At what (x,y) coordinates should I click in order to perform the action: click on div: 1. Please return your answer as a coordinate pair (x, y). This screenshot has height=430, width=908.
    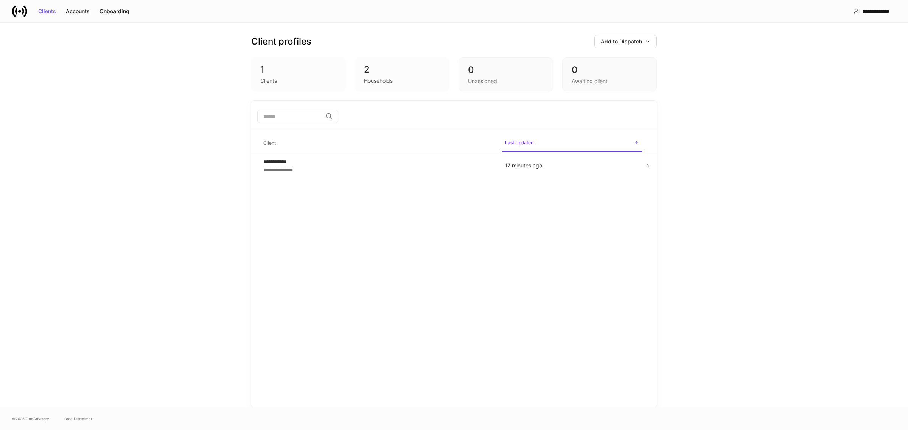
    Looking at the image, I should click on (298, 70).